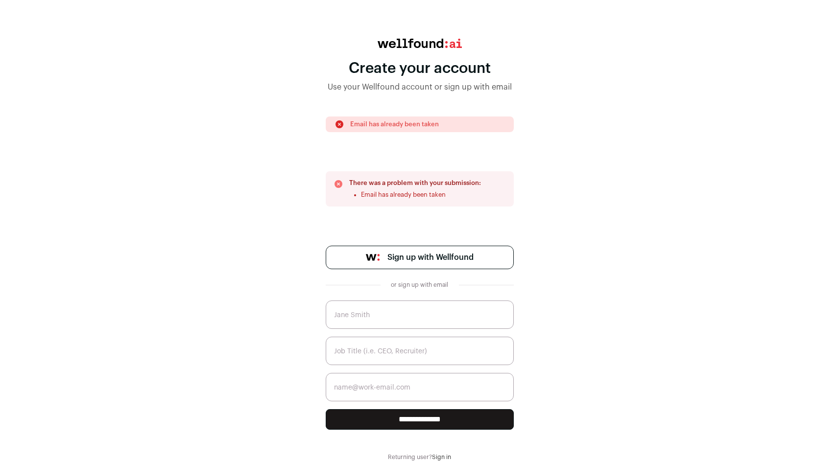 The image size is (839, 461). I want to click on div: Create your account, so click(420, 69).